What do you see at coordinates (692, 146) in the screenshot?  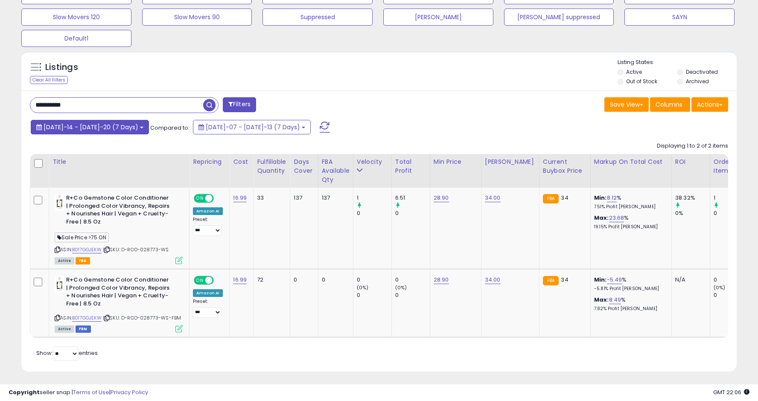 I see `div: Displaying 1 to 2 of 2 items` at bounding box center [692, 146].